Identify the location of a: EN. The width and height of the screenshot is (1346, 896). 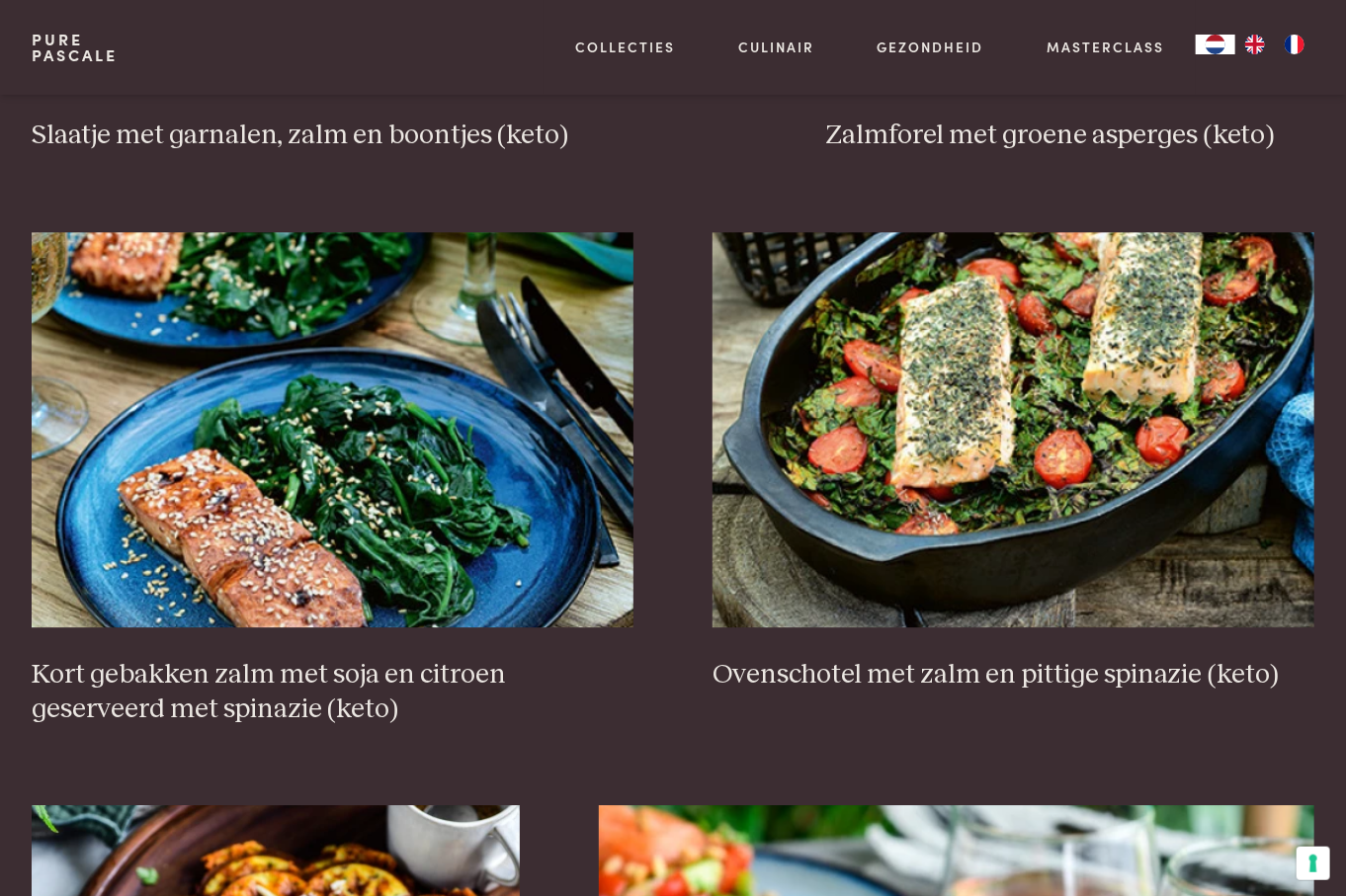
(1255, 45).